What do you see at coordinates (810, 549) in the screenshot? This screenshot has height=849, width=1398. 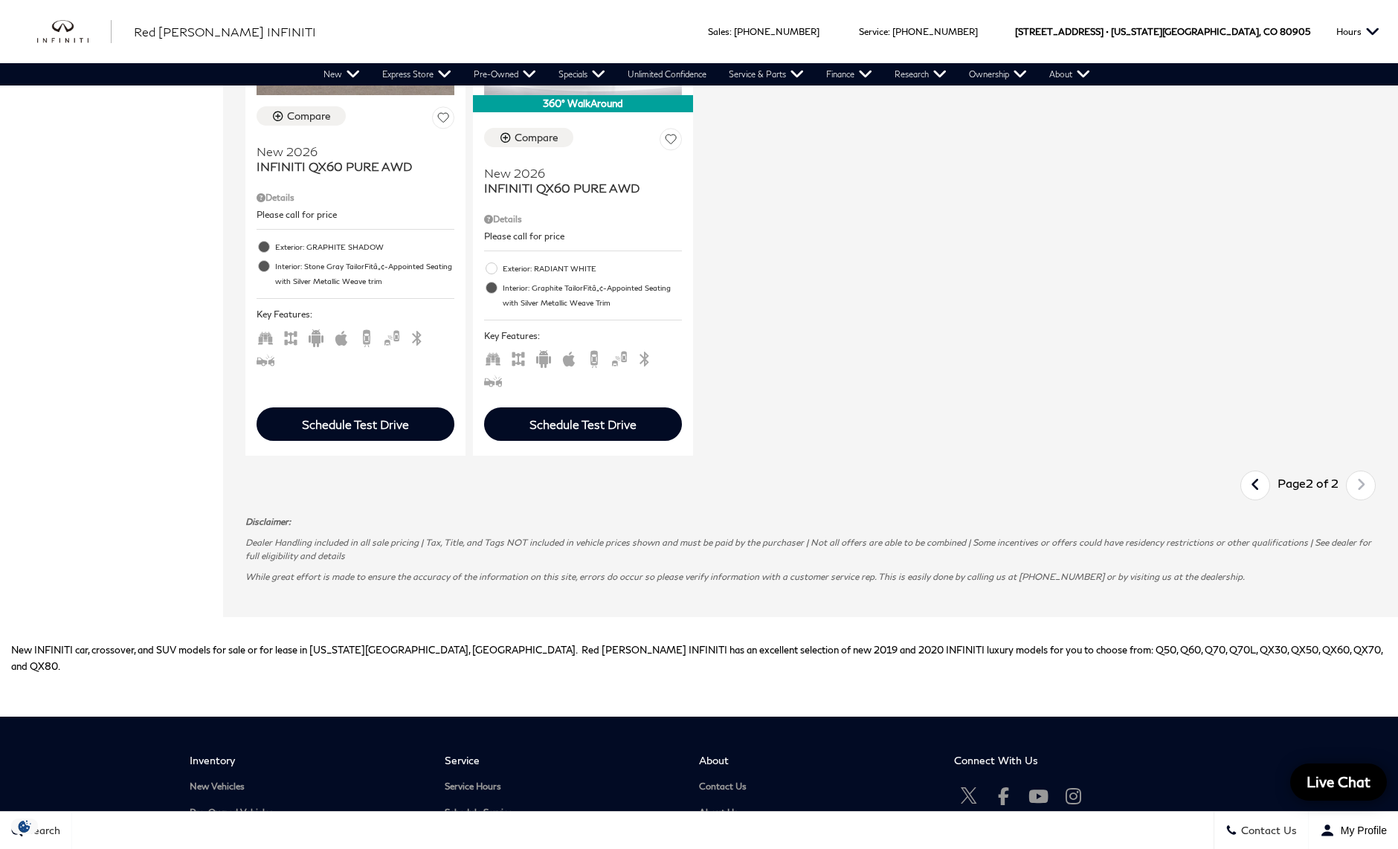 I see `p: Dealer Handling included in all sale pricing | Tax, Title, and Tags NOT included in vehicle price...` at bounding box center [810, 549].